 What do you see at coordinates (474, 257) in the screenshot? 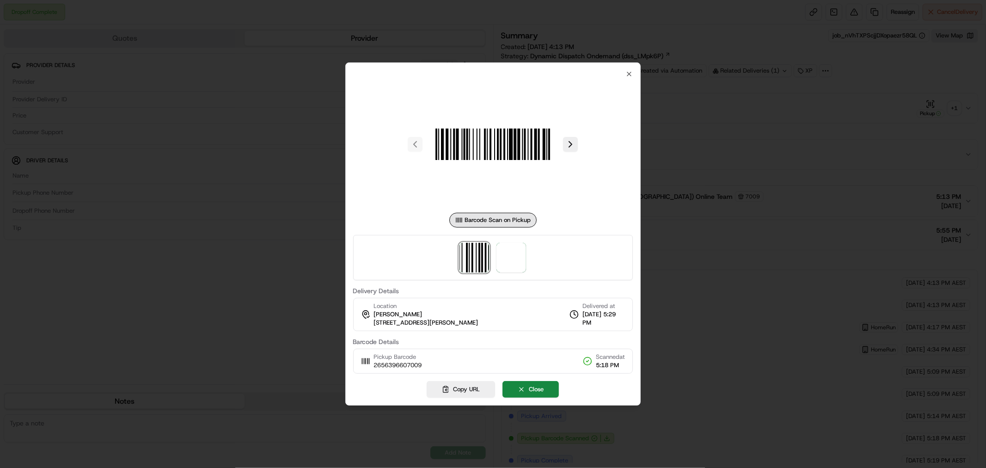
I see `button: barcode_scan_on_pickup image` at bounding box center [474, 257].